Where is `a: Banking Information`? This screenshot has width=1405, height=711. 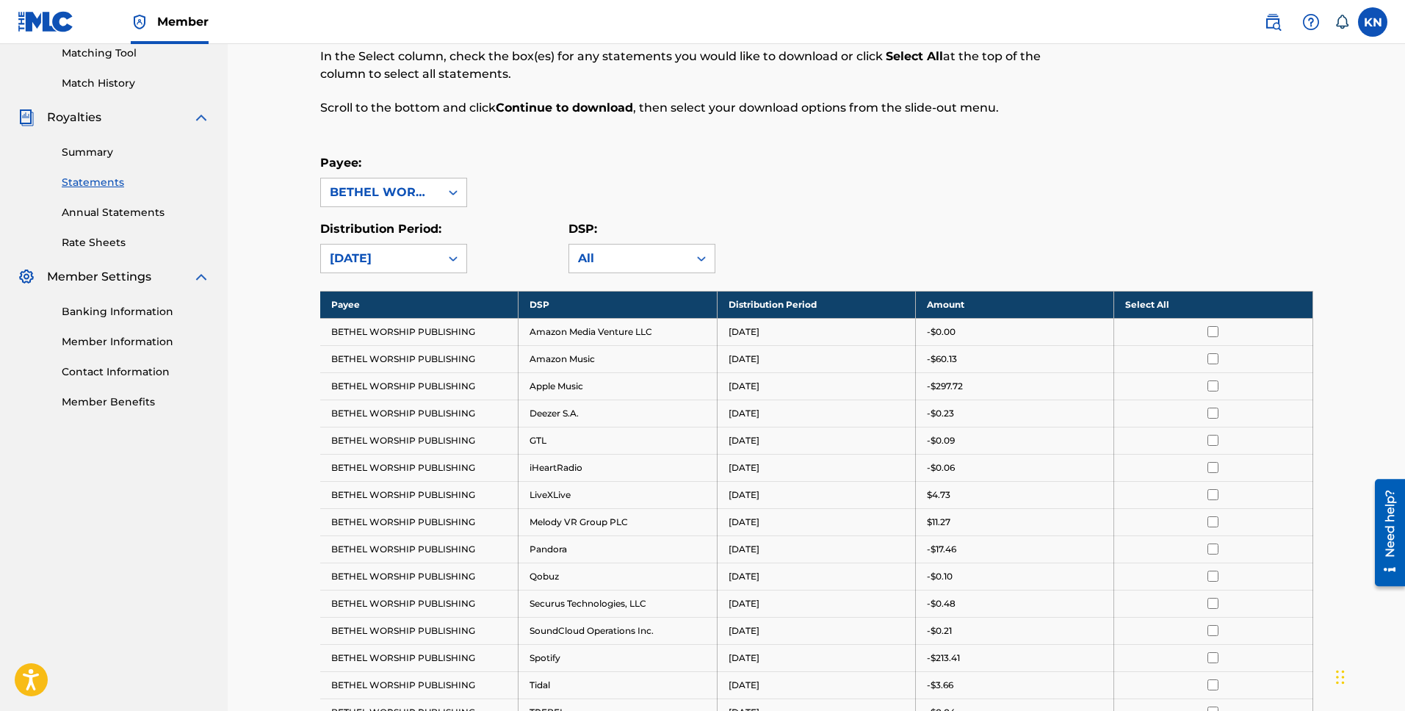
a: Banking Information is located at coordinates (136, 311).